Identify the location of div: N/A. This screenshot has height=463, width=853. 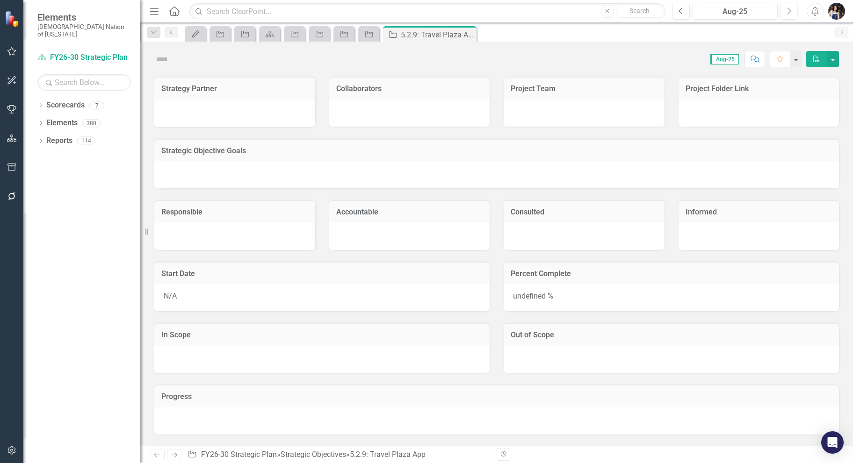
(322, 298).